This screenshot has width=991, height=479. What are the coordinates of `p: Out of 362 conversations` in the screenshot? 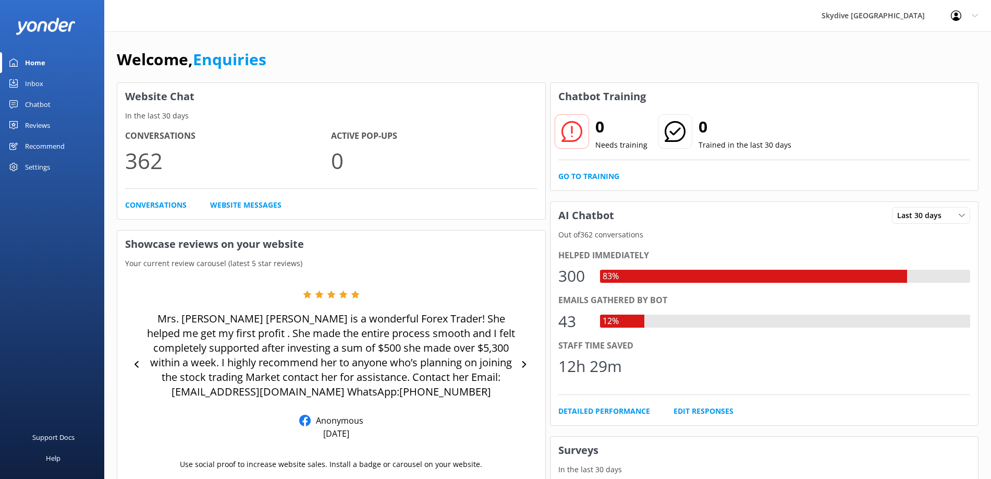 It's located at (764, 235).